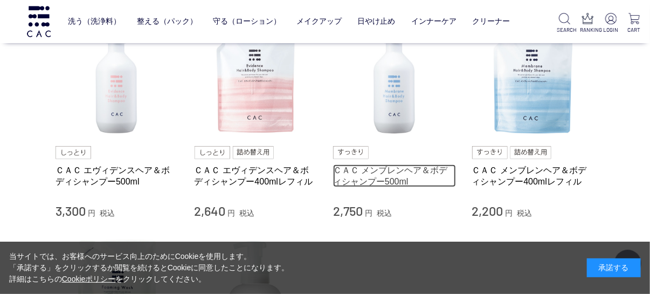 This screenshot has height=294, width=650. Describe the element at coordinates (39, 21) in the screenshot. I see `img: logo` at that location.